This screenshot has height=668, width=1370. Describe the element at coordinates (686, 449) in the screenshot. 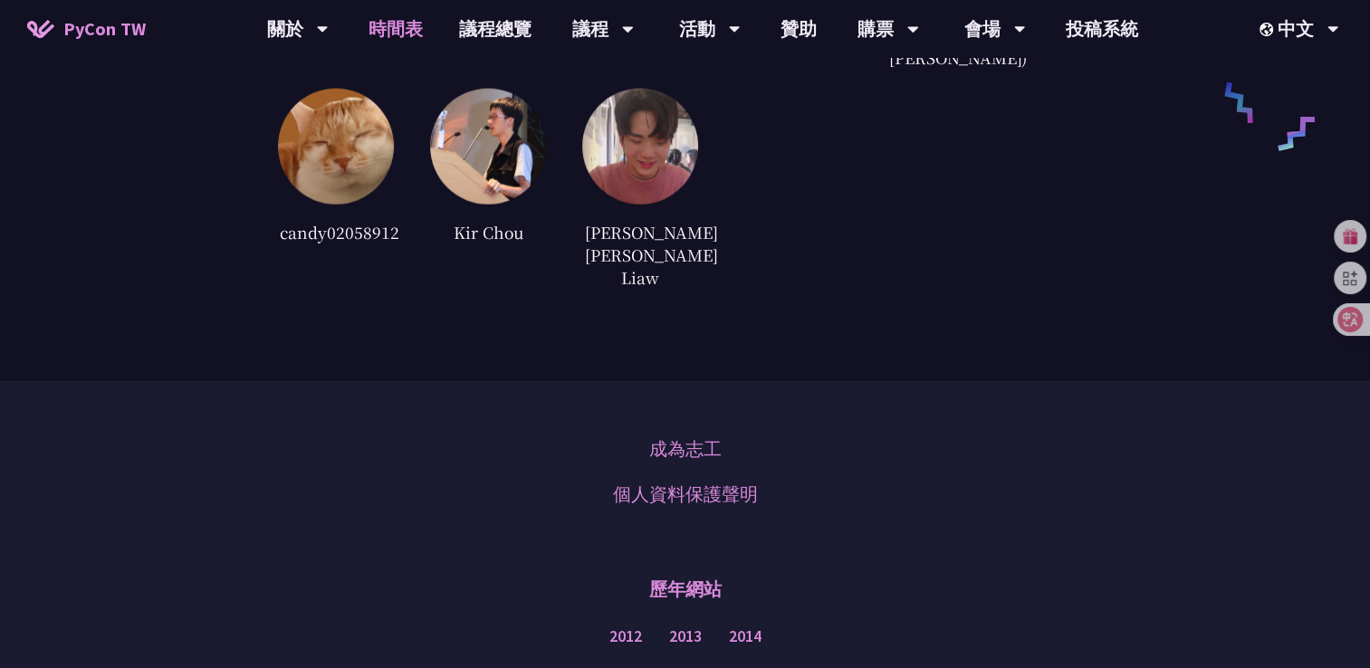

I see `a: 成為志工` at that location.